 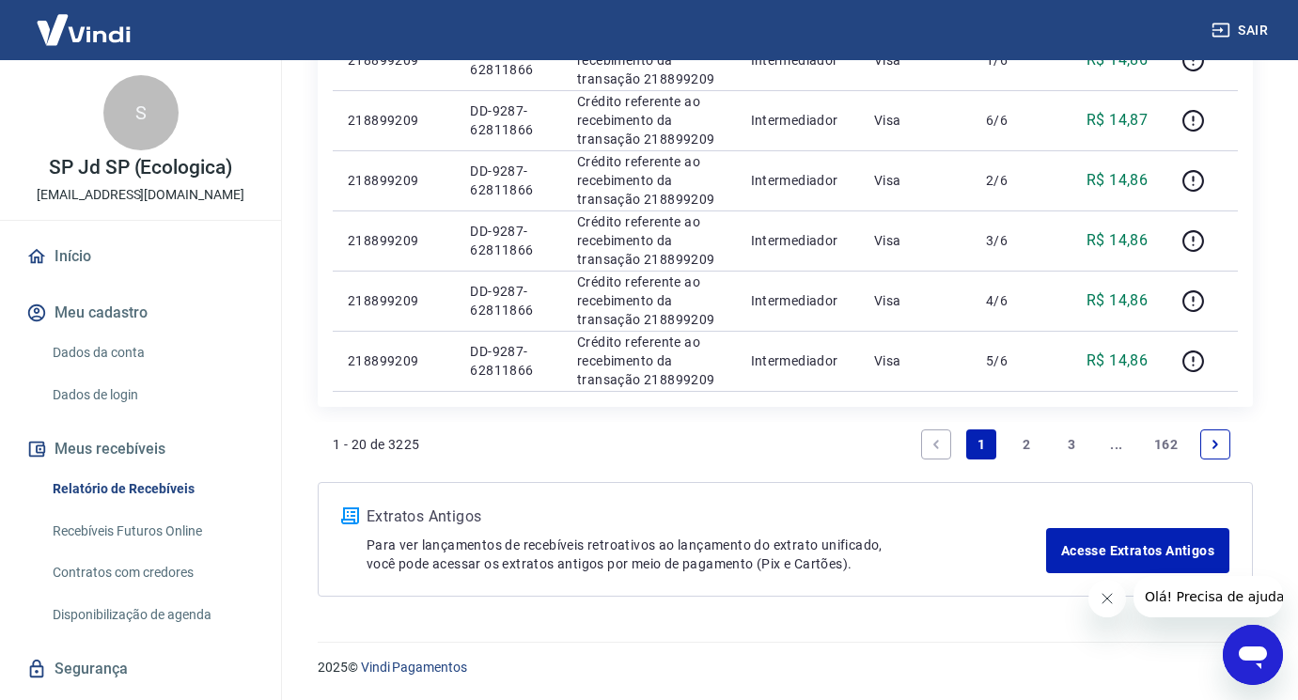 What do you see at coordinates (140, 669) in the screenshot?
I see `a: Segurança` at bounding box center [140, 669].